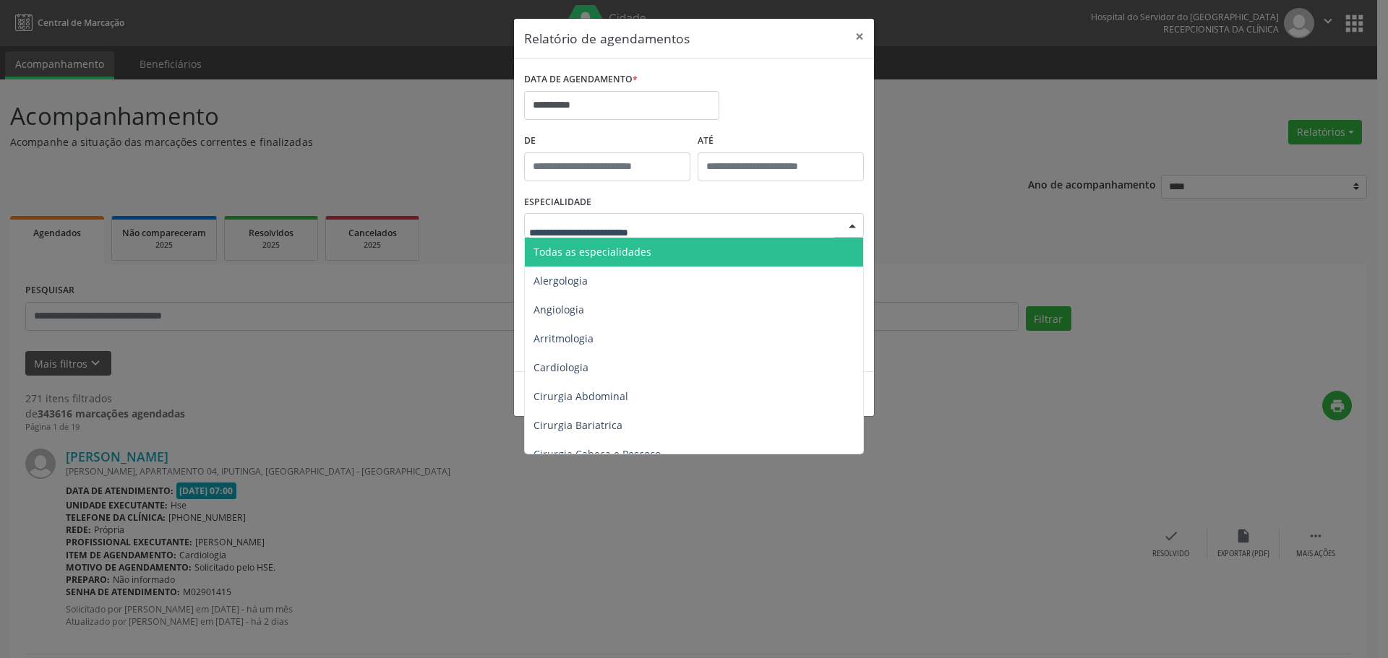  What do you see at coordinates (859, 36) in the screenshot?
I see `button: Close` at bounding box center [859, 36].